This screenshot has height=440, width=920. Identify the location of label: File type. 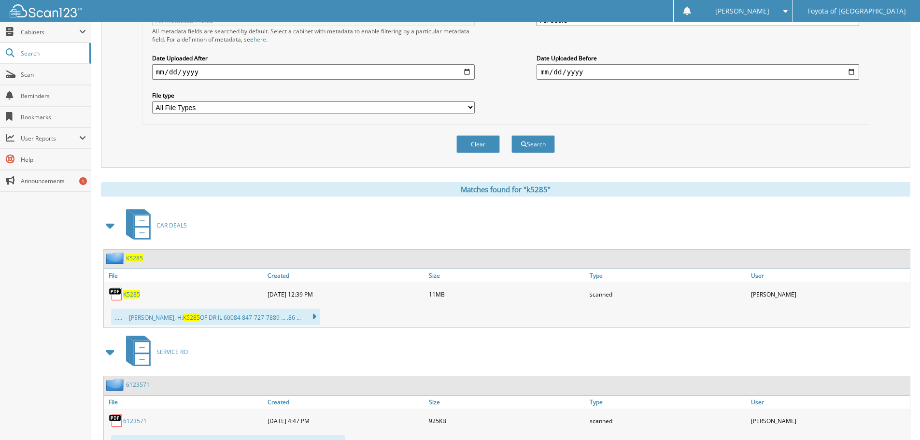
(313, 95).